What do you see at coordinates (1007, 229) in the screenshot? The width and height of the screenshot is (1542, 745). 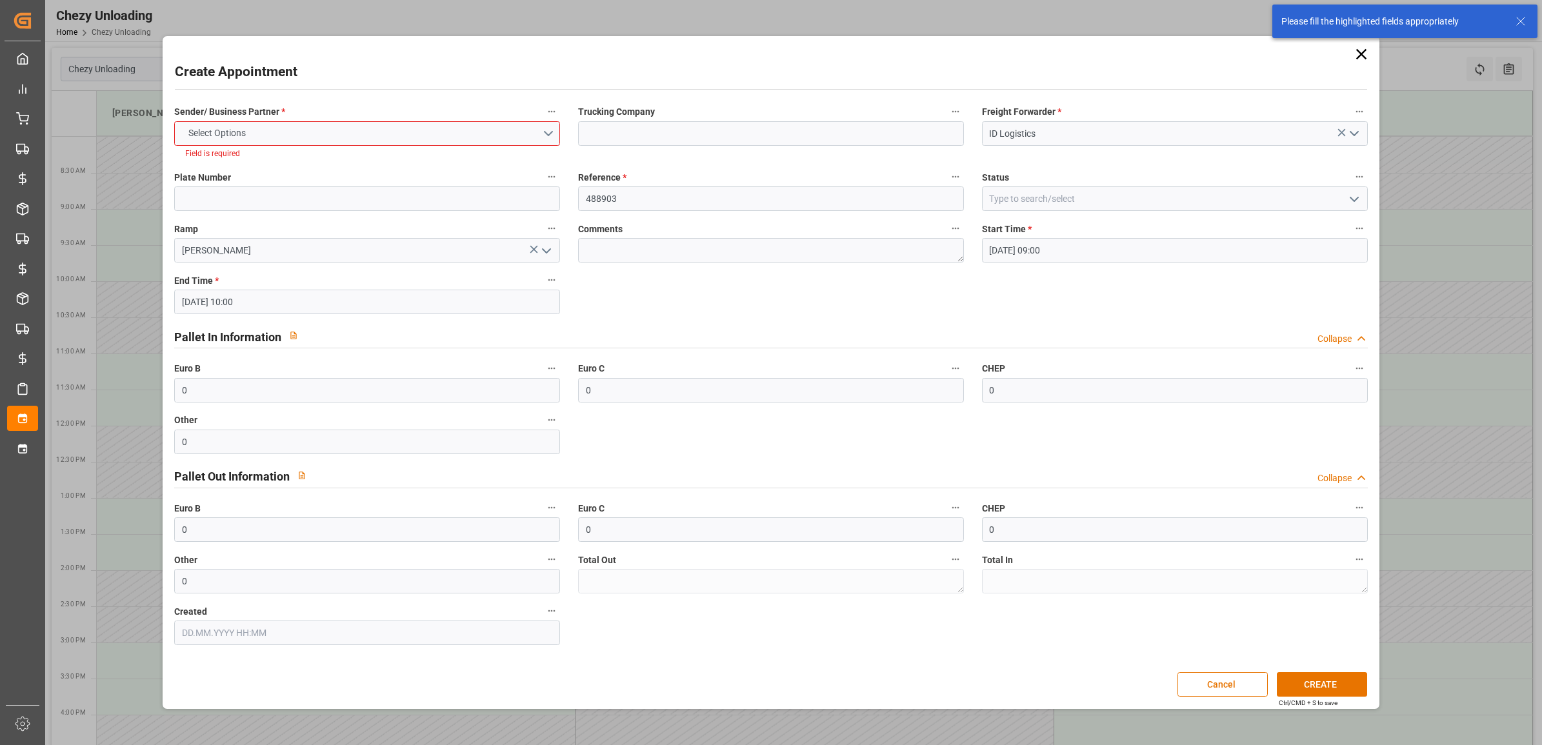 I see `span: Start Time` at bounding box center [1007, 229].